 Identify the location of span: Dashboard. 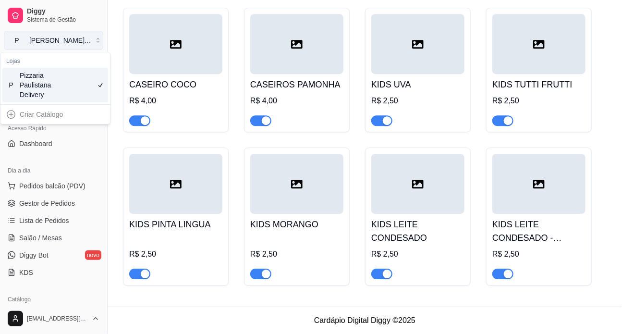
(36, 144).